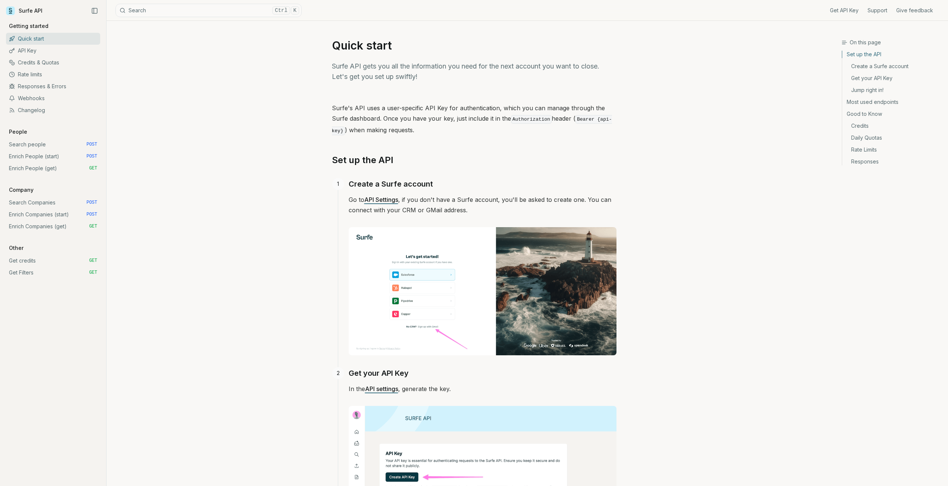 The width and height of the screenshot is (948, 486). What do you see at coordinates (53, 39) in the screenshot?
I see `a: Quick start` at bounding box center [53, 39].